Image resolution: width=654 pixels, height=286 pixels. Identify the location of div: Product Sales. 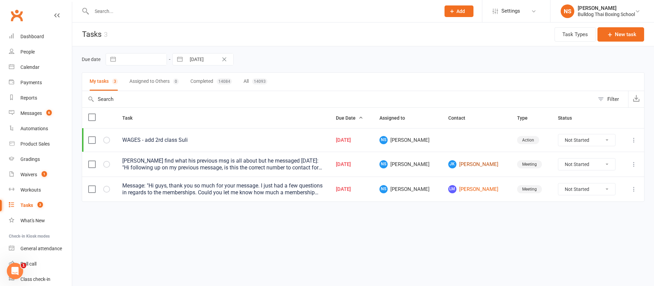
(35, 144).